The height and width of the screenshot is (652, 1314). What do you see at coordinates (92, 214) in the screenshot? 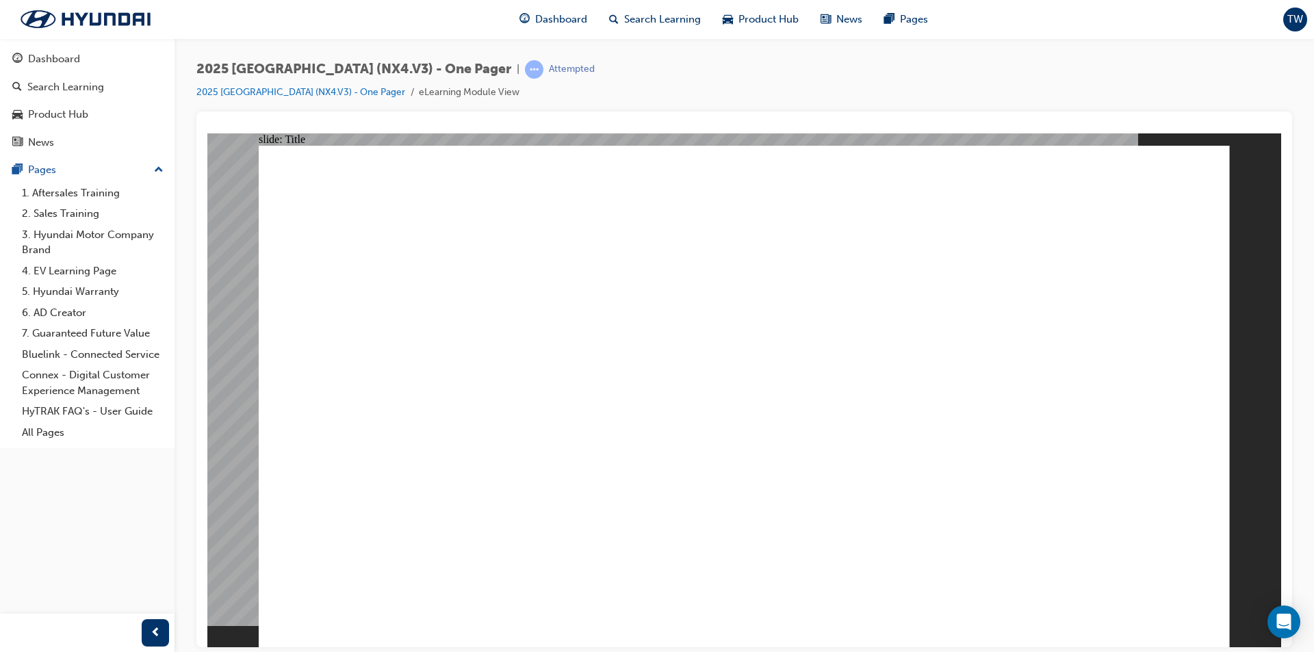
I see `a: 2. Sales Training` at bounding box center [92, 214].